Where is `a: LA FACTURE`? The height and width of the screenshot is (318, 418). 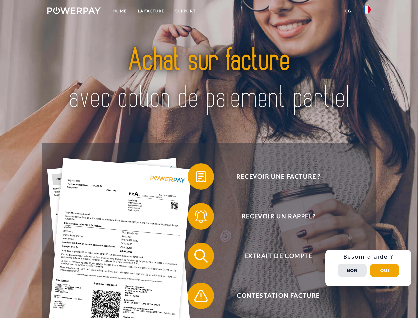 a: LA FACTURE is located at coordinates (151, 11).